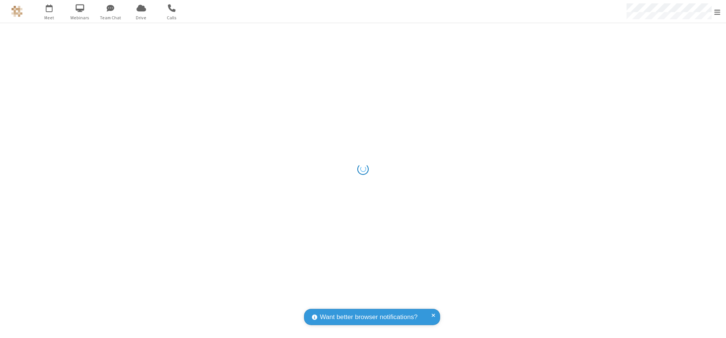 This screenshot has height=338, width=726. What do you see at coordinates (110, 18) in the screenshot?
I see `span: Team Chat` at bounding box center [110, 18].